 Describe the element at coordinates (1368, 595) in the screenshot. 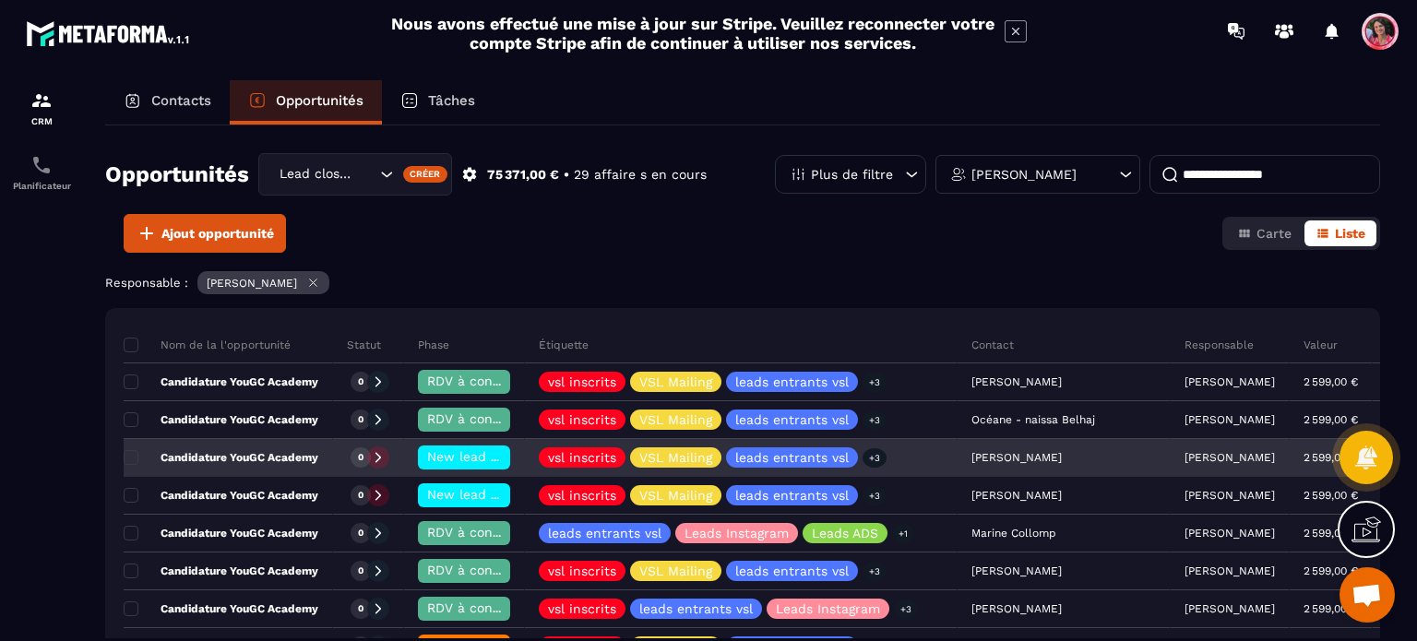

I see `div: Ouvrir le chat` at that location.